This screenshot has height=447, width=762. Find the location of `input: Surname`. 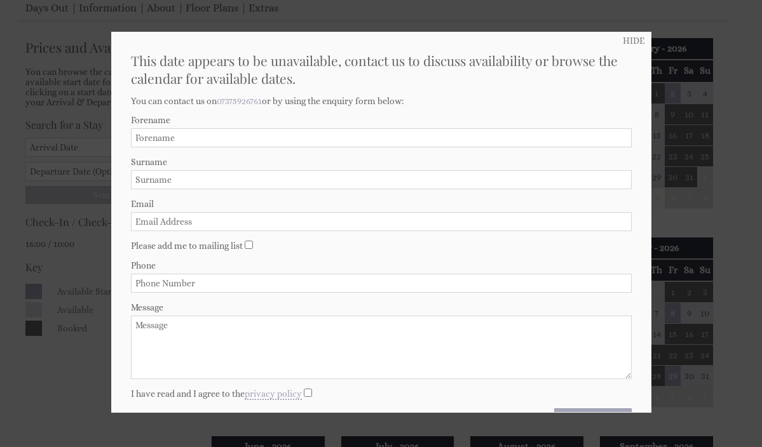

input: Surname is located at coordinates (381, 180).